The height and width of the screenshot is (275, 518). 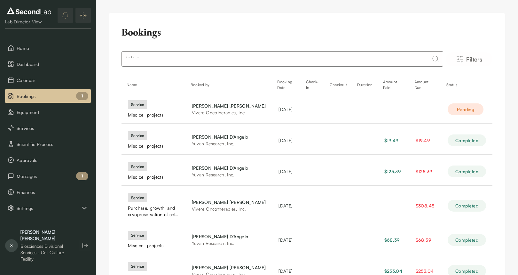 I want to click on li: Scientific Process, so click(x=48, y=144).